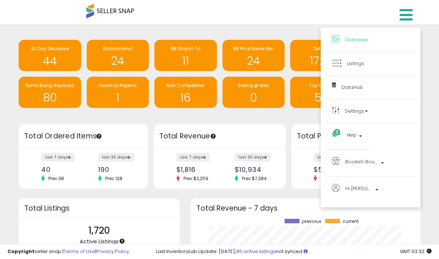  What do you see at coordinates (371, 111) in the screenshot?
I see `a: Settings` at bounding box center [371, 111].